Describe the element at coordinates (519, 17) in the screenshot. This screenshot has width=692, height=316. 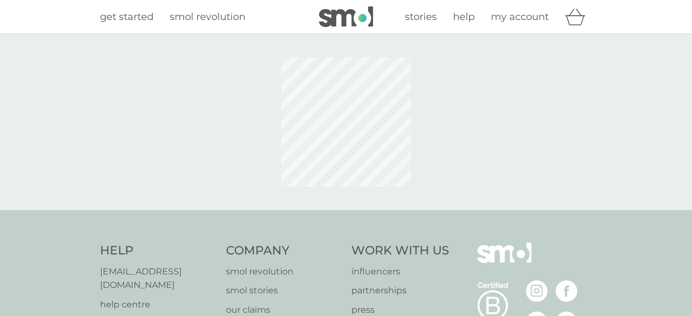
I see `span: my account` at that location.